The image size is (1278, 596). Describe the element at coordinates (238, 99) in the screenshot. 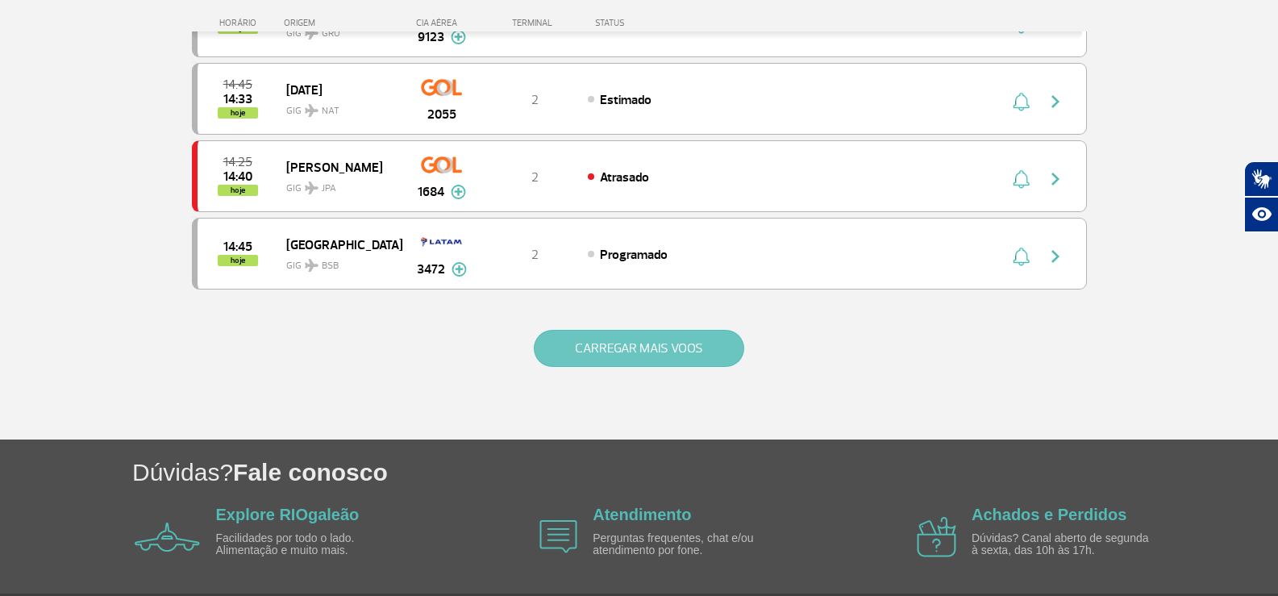

I see `span: 2025-08-26 14:33:00` at that location.